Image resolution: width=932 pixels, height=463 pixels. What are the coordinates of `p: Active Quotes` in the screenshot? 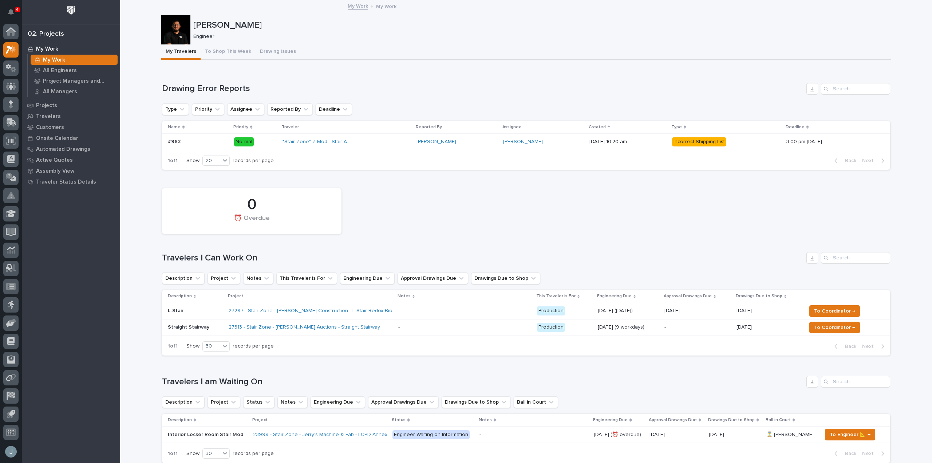 It's located at (54, 160).